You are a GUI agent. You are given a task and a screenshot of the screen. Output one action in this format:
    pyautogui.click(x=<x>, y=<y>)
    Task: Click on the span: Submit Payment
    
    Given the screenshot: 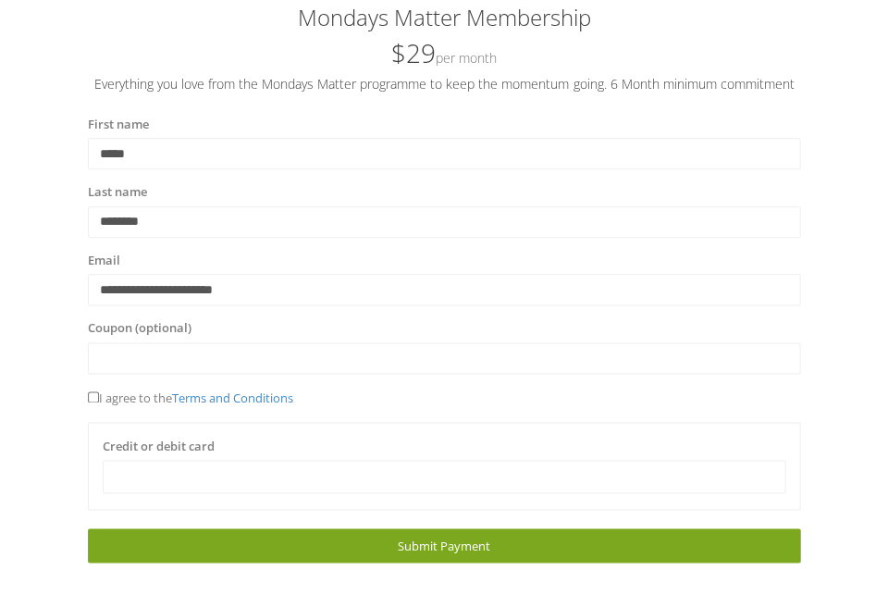 What is the action you would take?
    pyautogui.click(x=444, y=545)
    